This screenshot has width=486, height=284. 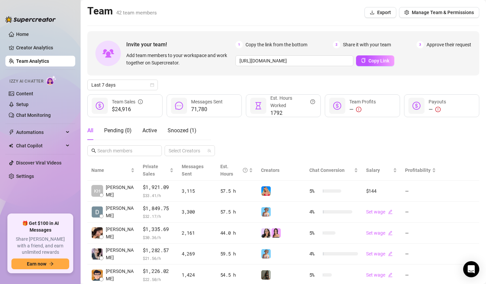 I want to click on div: Pending ( 0 ), so click(x=118, y=131).